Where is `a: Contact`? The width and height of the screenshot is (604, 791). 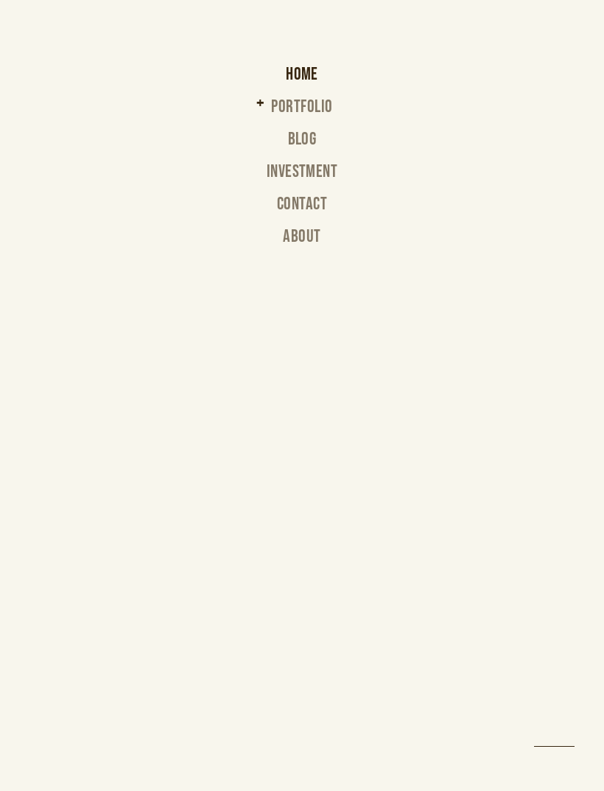
a: Contact is located at coordinates (302, 212).